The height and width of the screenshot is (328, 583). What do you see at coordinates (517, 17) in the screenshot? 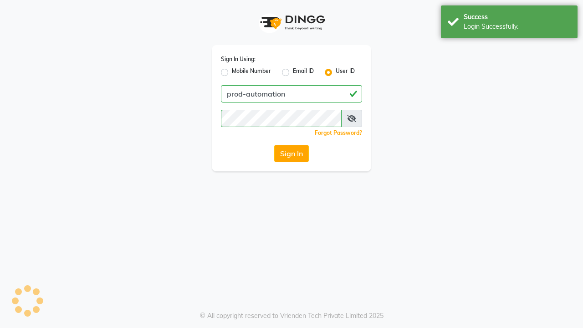
I see `div: Success` at bounding box center [517, 17].